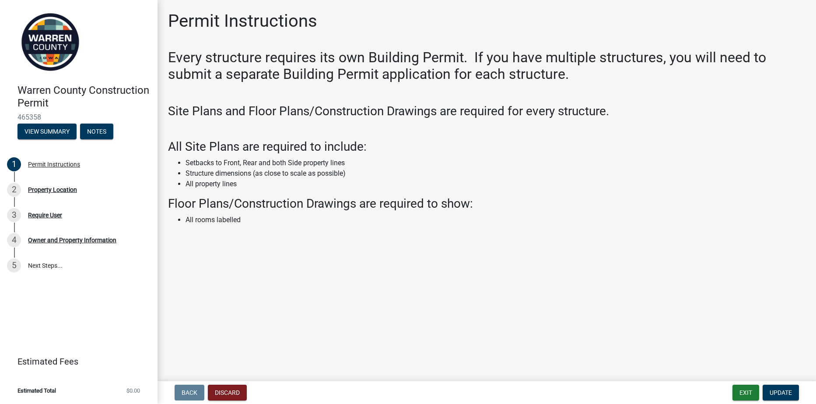 Image resolution: width=816 pixels, height=404 pixels. What do you see at coordinates (14, 164) in the screenshot?
I see `div: 1` at bounding box center [14, 164].